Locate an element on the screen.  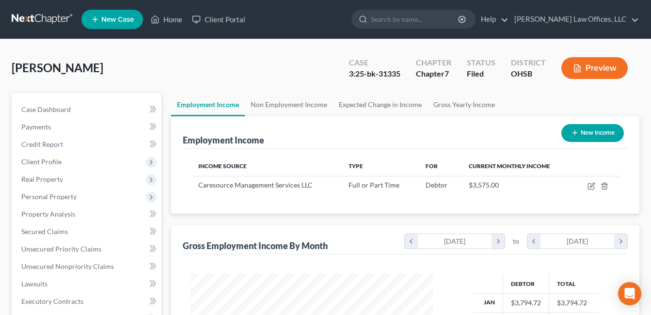
a: Home is located at coordinates (166, 19).